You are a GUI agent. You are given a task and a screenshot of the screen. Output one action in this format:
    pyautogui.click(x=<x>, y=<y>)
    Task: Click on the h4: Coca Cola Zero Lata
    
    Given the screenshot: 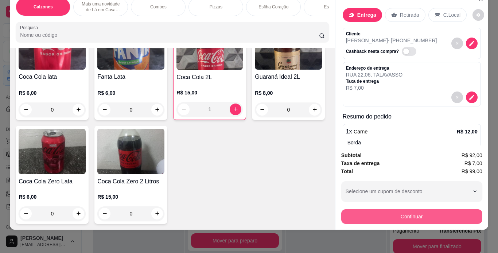 What is the action you would take?
    pyautogui.click(x=52, y=182)
    